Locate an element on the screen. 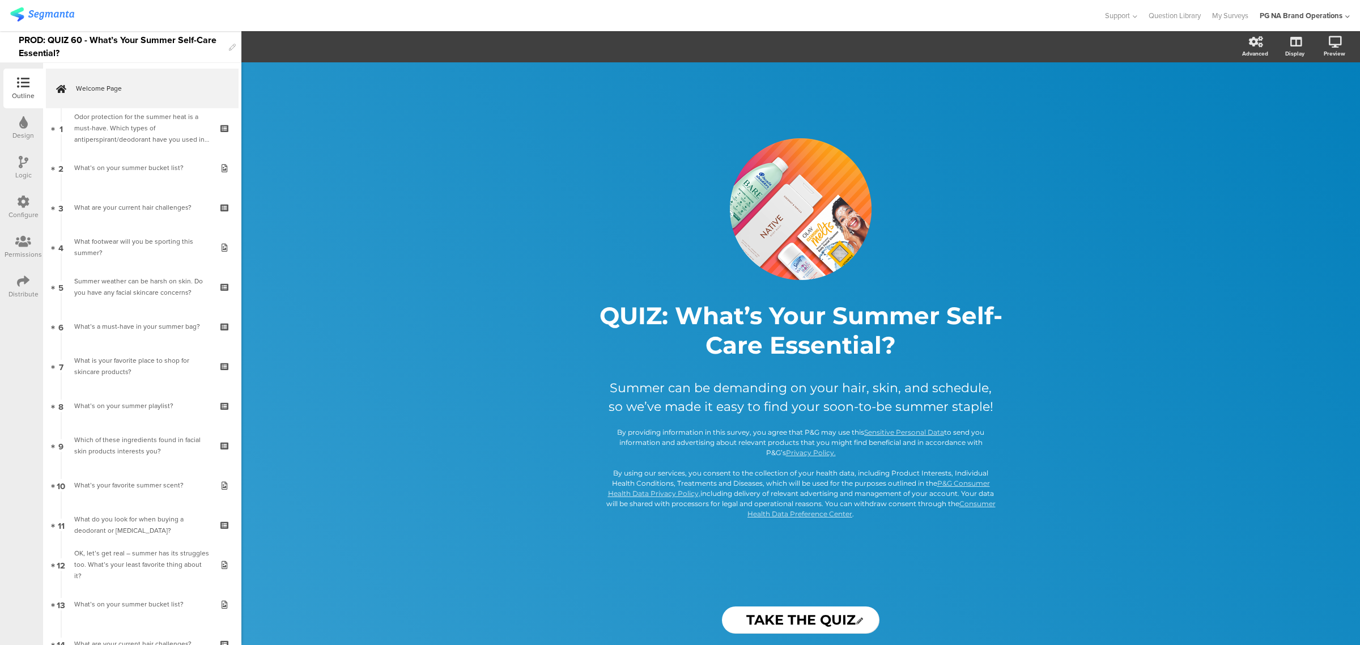  span: 1 is located at coordinates (61, 128).